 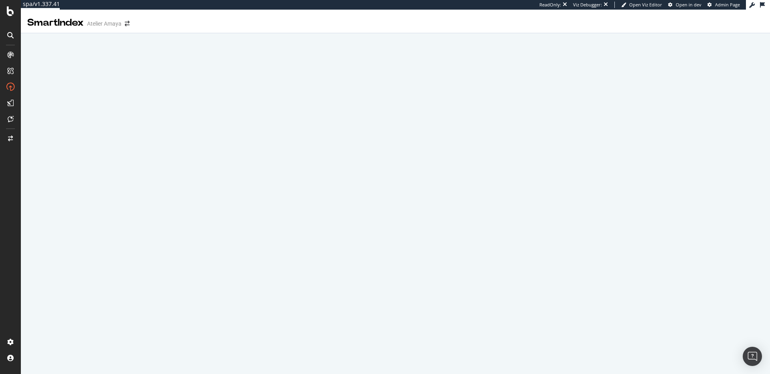 I want to click on div: ReadOnly:, so click(x=550, y=5).